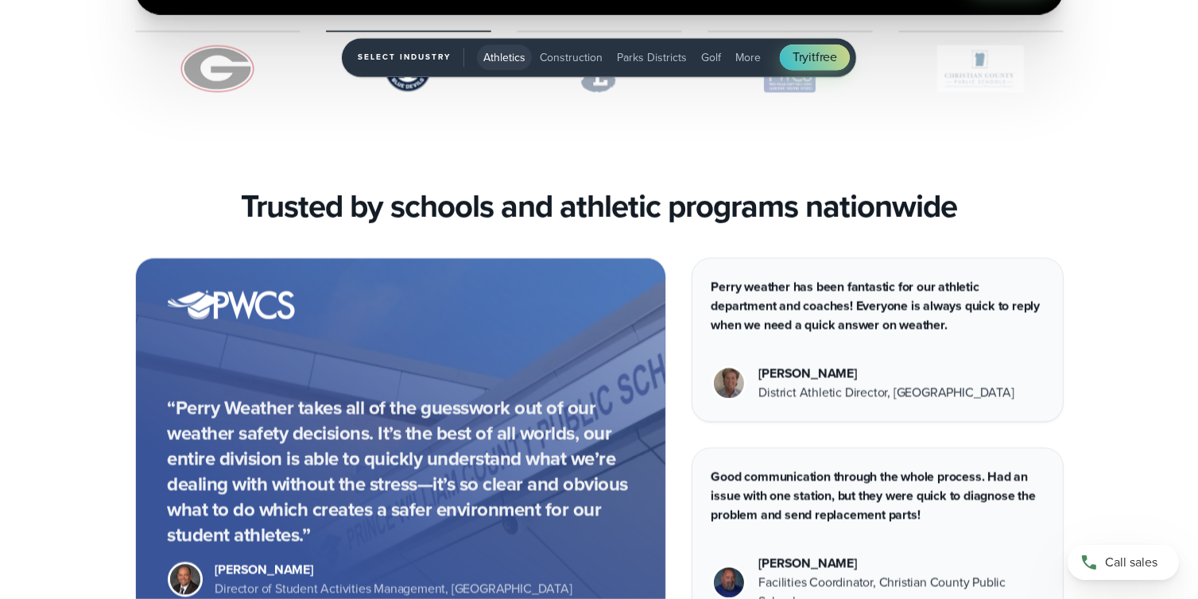  What do you see at coordinates (815, 57) in the screenshot?
I see `span: Try free` at bounding box center [815, 57].